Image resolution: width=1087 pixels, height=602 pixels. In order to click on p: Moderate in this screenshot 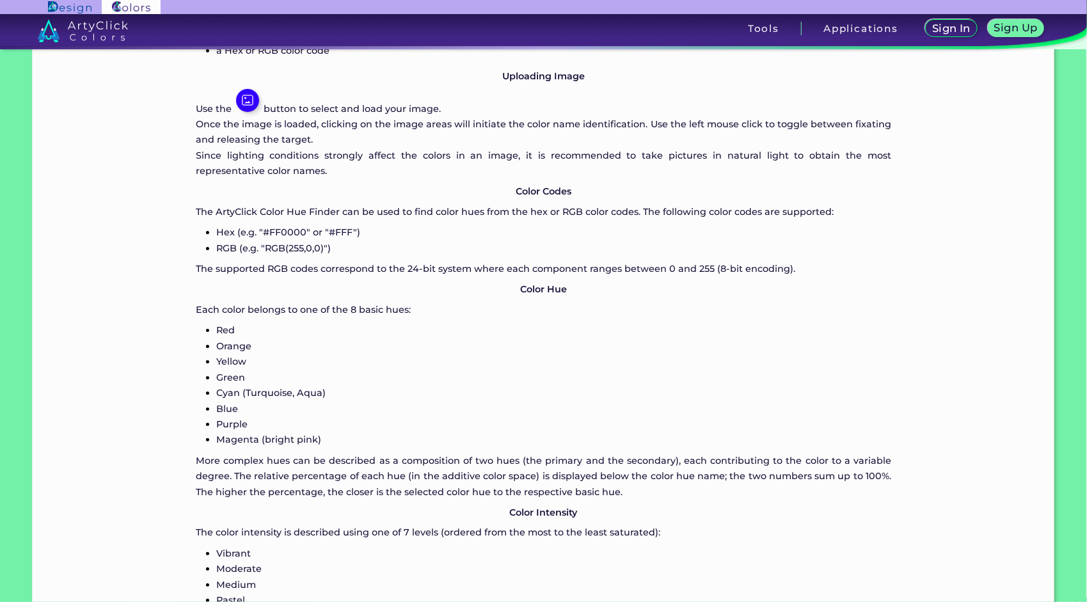, I will do `click(553, 569)`.